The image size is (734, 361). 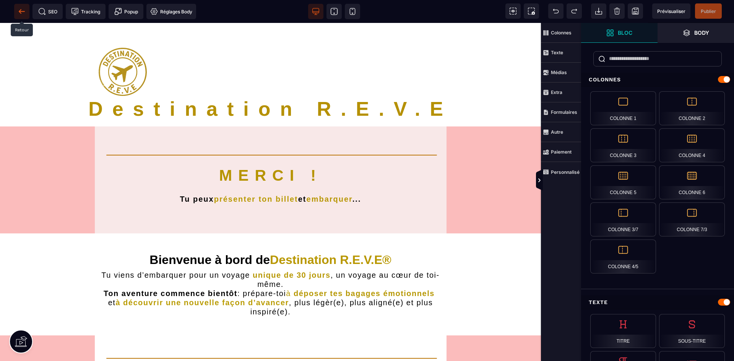 I want to click on span: Colonnes, so click(x=561, y=33).